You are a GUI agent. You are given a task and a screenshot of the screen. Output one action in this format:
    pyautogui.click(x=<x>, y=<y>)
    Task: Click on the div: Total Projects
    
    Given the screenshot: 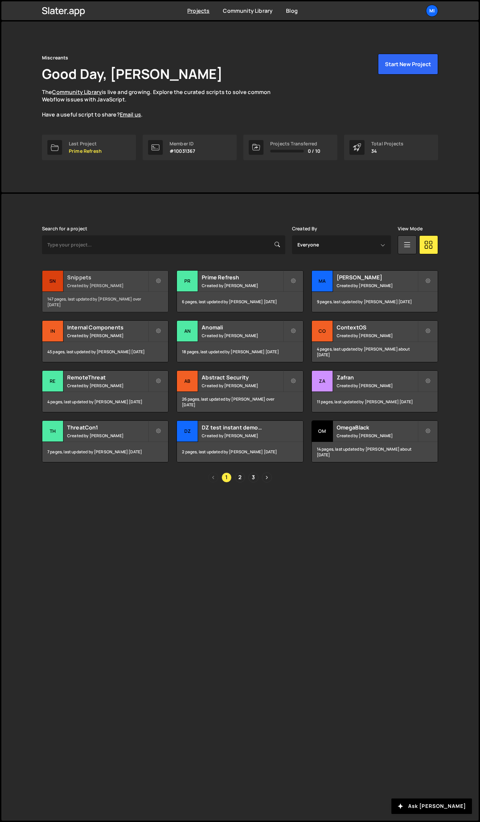 What is the action you would take?
    pyautogui.click(x=387, y=144)
    